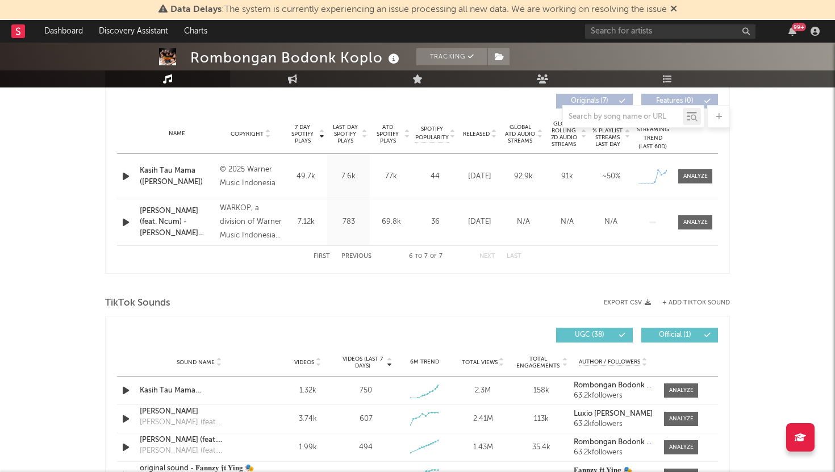 Image resolution: width=835 pixels, height=472 pixels. Describe the element at coordinates (425, 257) in the screenshot. I see `div: 6 7 7` at that location.